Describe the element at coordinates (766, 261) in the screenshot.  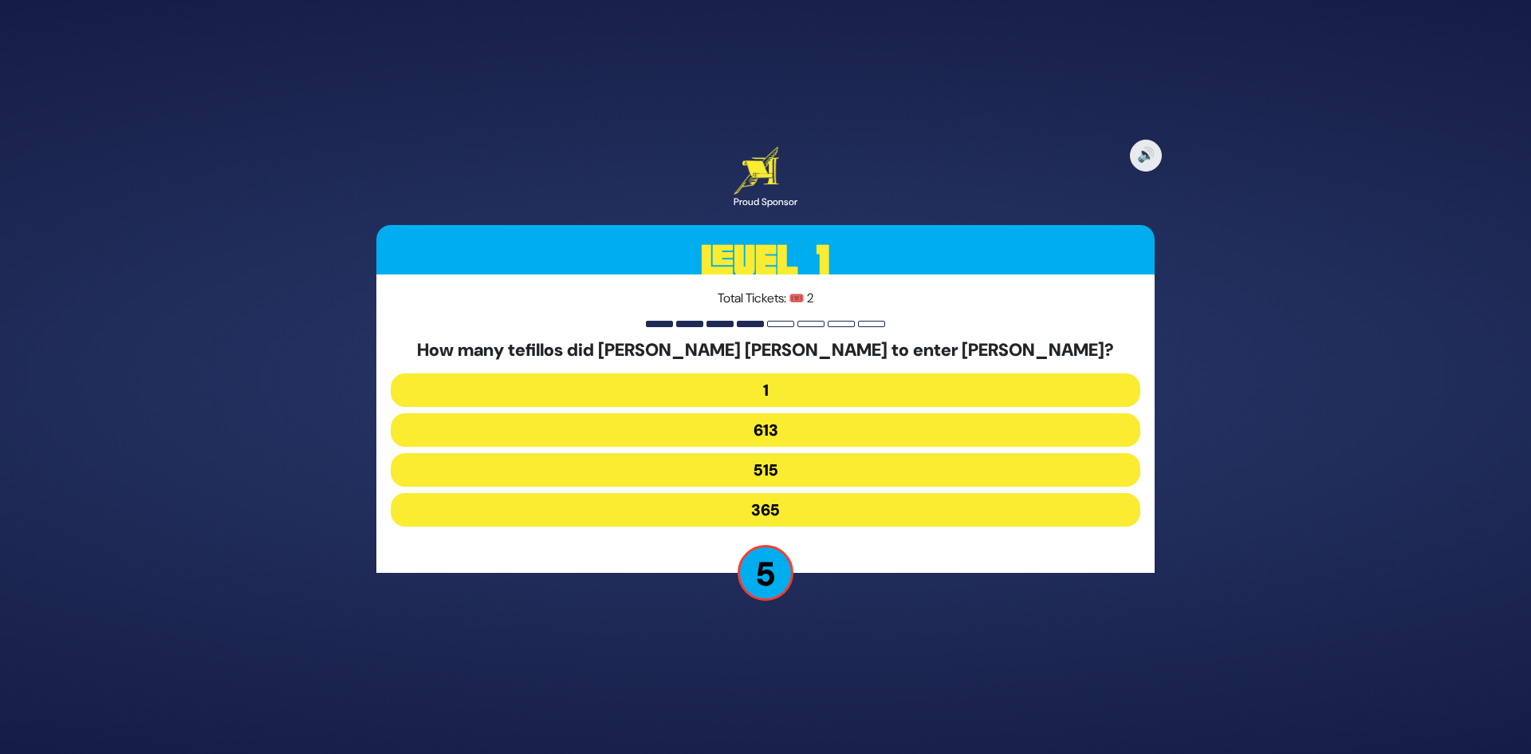
I see `h3: Level 1` at that location.